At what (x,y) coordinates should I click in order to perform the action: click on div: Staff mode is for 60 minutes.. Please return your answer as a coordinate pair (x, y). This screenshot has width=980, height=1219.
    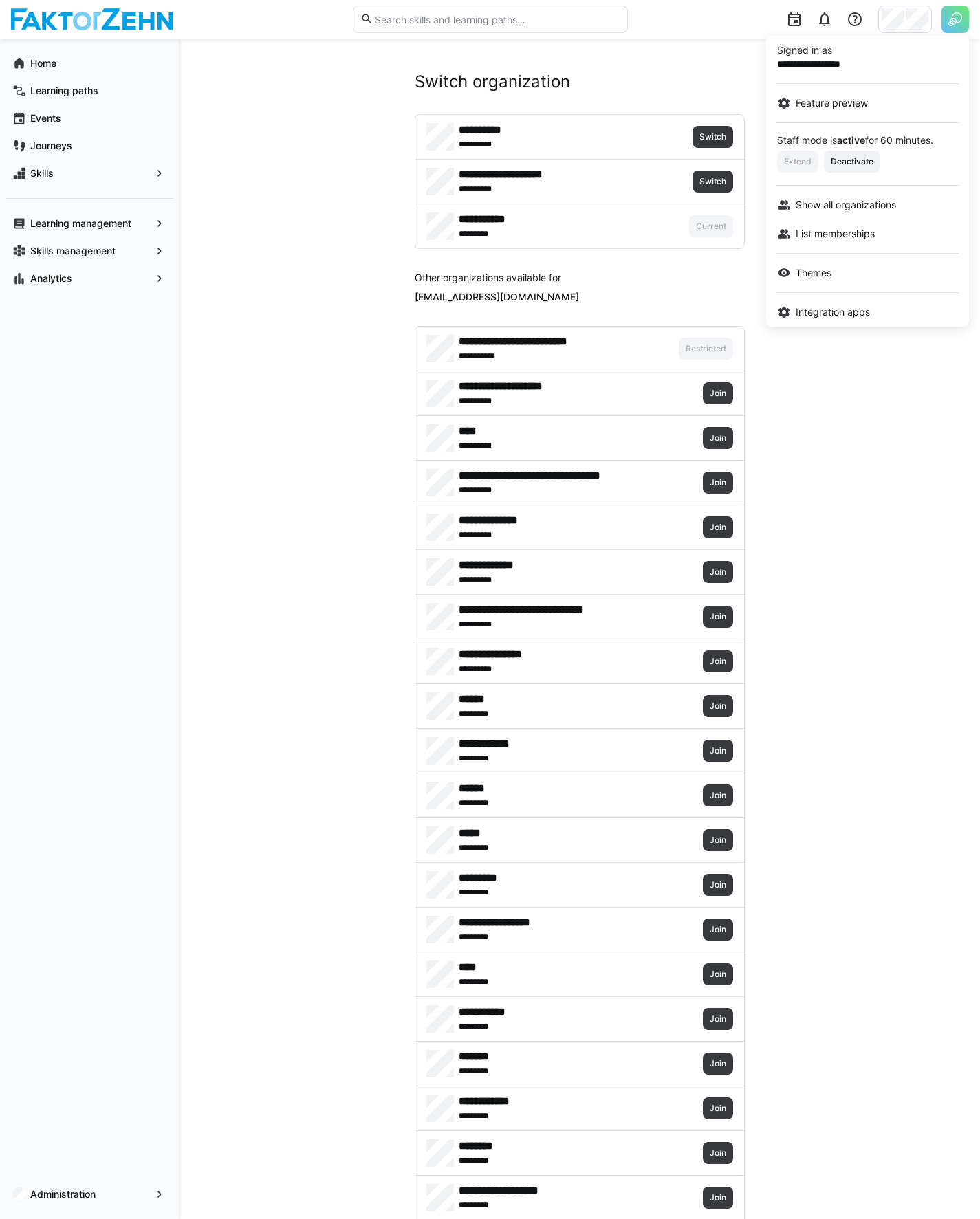
    Looking at the image, I should click on (867, 140).